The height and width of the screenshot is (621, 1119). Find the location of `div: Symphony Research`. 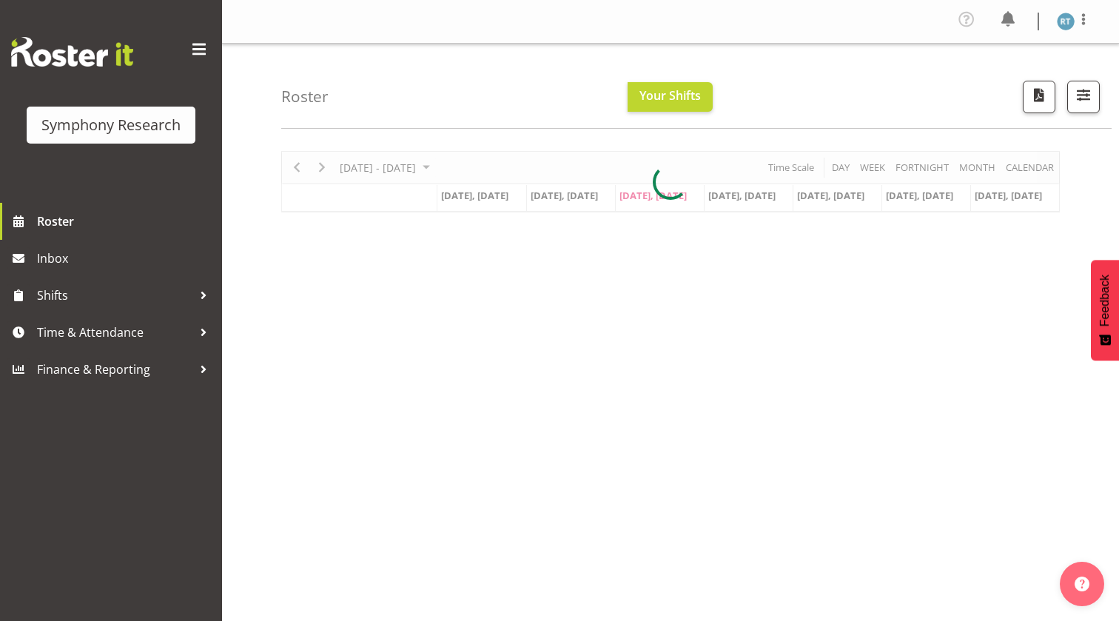

div: Symphony Research is located at coordinates (111, 125).